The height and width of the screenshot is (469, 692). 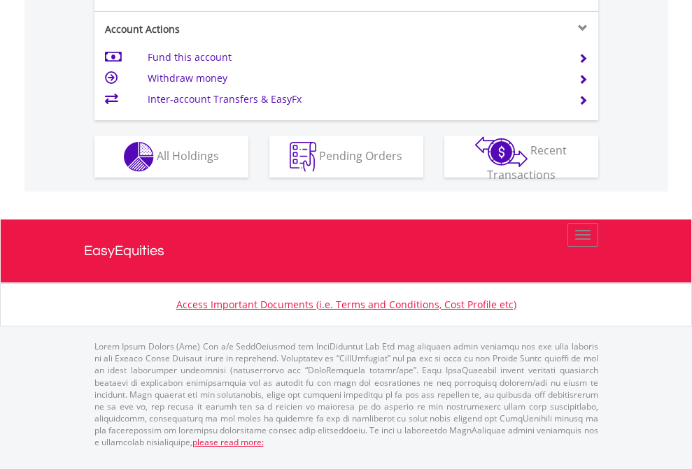 I want to click on button: Recent Transactions, so click(x=521, y=157).